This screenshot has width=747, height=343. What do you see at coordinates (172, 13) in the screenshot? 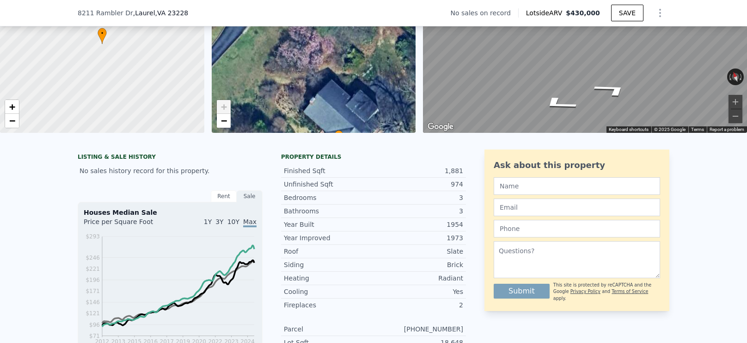
I see `span: , VA 23228` at bounding box center [172, 13].